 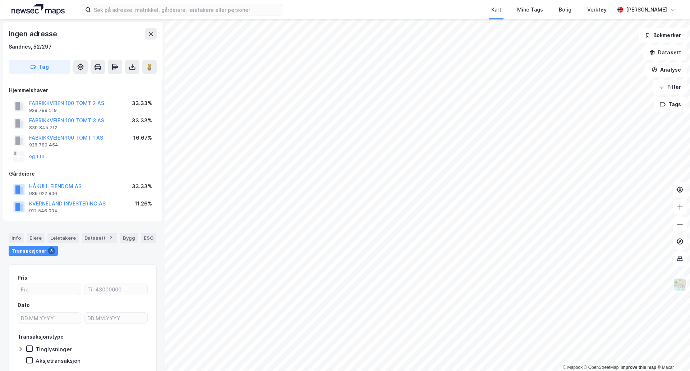 What do you see at coordinates (497, 10) in the screenshot?
I see `div: Kart` at bounding box center [497, 10].